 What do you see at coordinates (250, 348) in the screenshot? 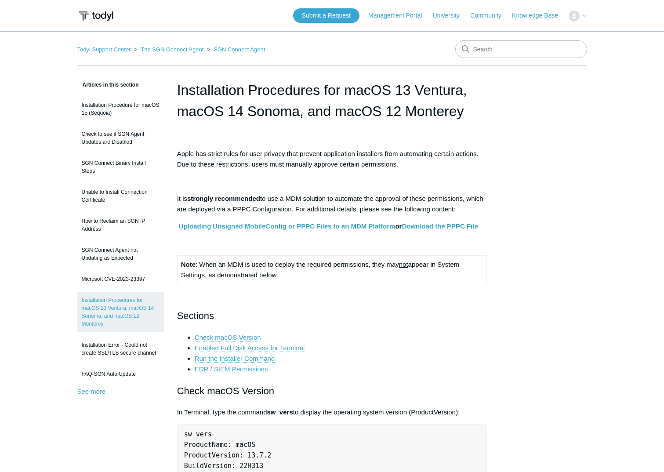
I see `a: Enabled Full Disk Access for Terminal` at bounding box center [250, 348].